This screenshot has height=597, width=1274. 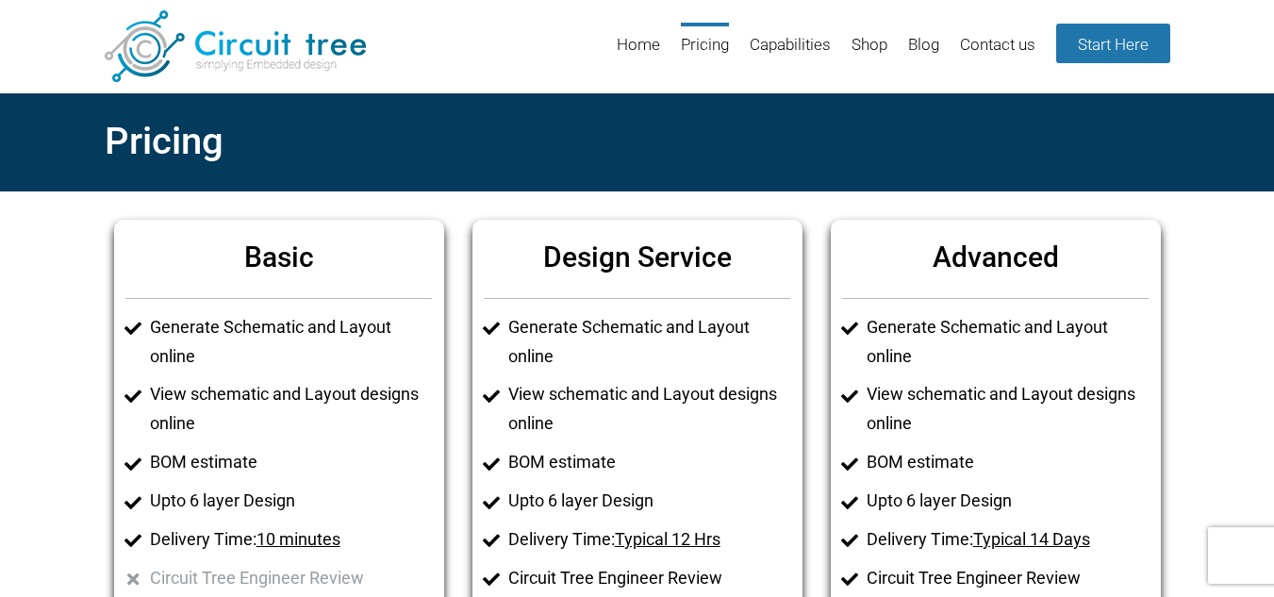 I want to click on a: Pricing, so click(x=704, y=53).